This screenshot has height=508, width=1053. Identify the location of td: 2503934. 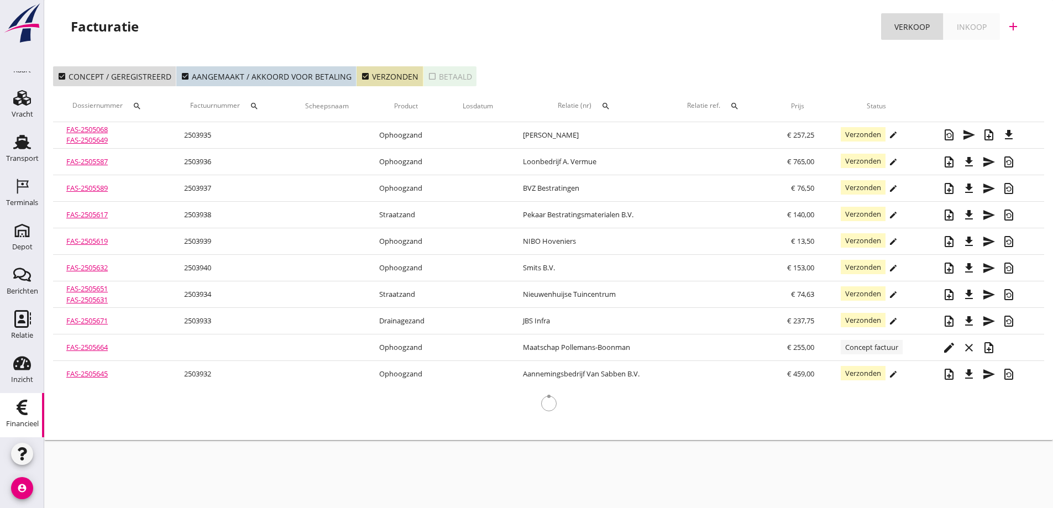
(229, 295).